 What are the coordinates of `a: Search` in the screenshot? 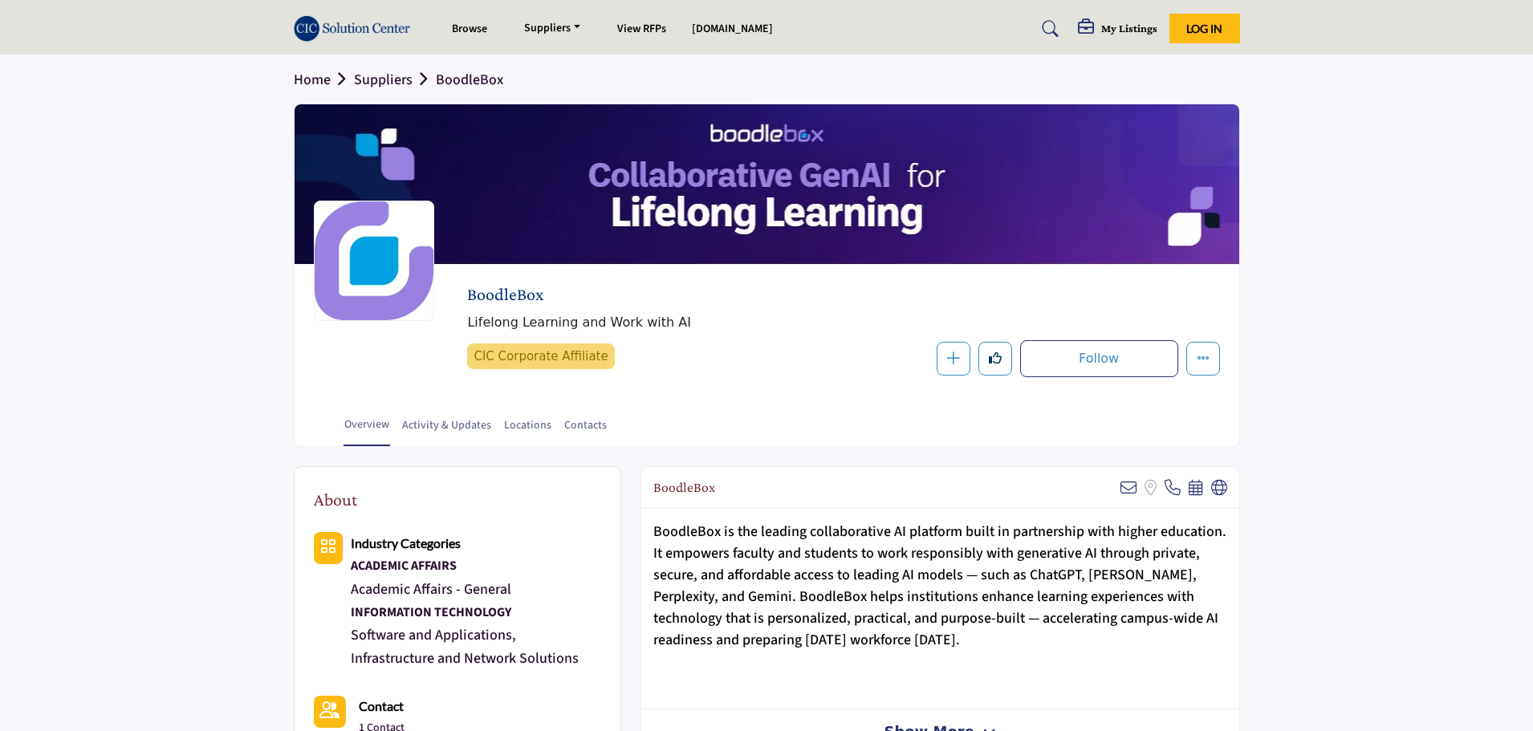 It's located at (1047, 29).